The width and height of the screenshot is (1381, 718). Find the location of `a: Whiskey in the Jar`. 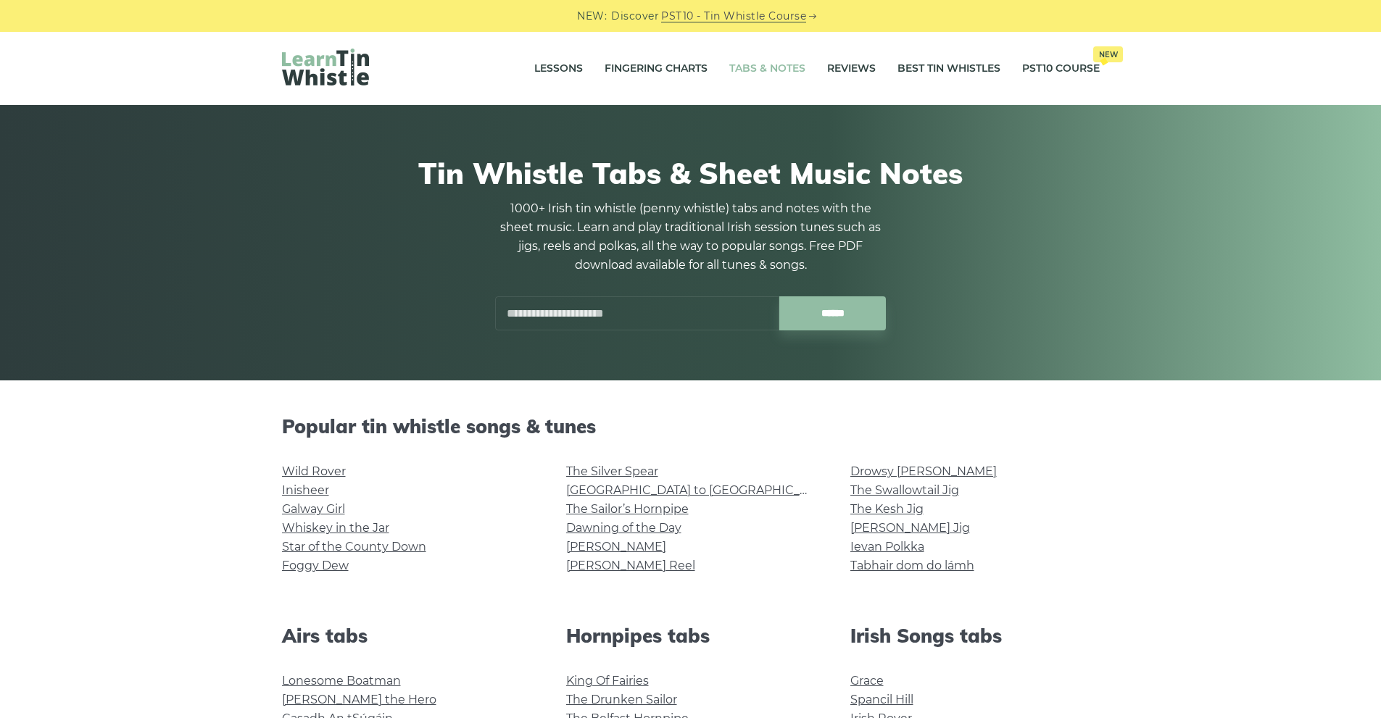

a: Whiskey in the Jar is located at coordinates (336, 528).